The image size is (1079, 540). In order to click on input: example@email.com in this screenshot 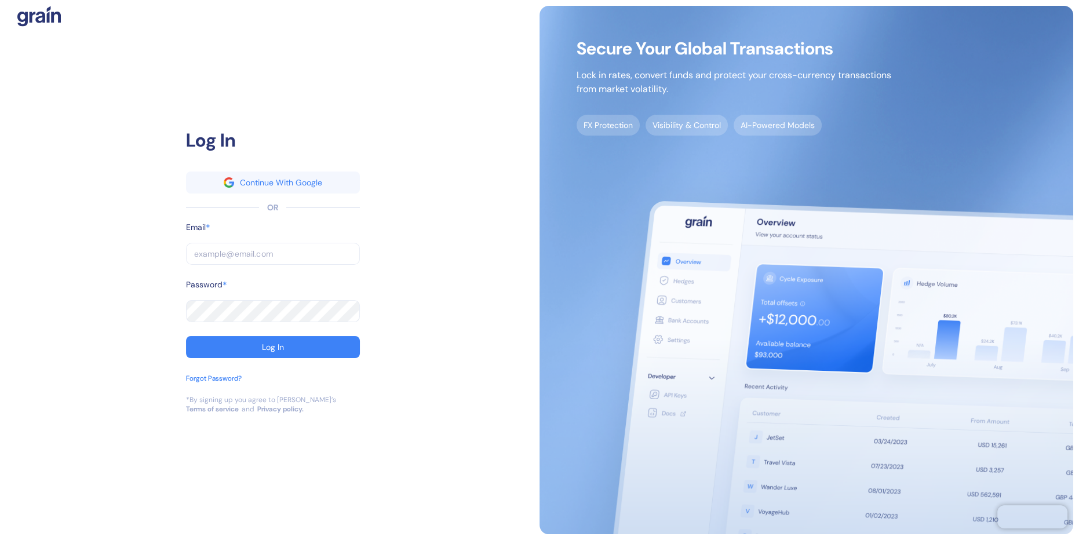, I will do `click(273, 254)`.